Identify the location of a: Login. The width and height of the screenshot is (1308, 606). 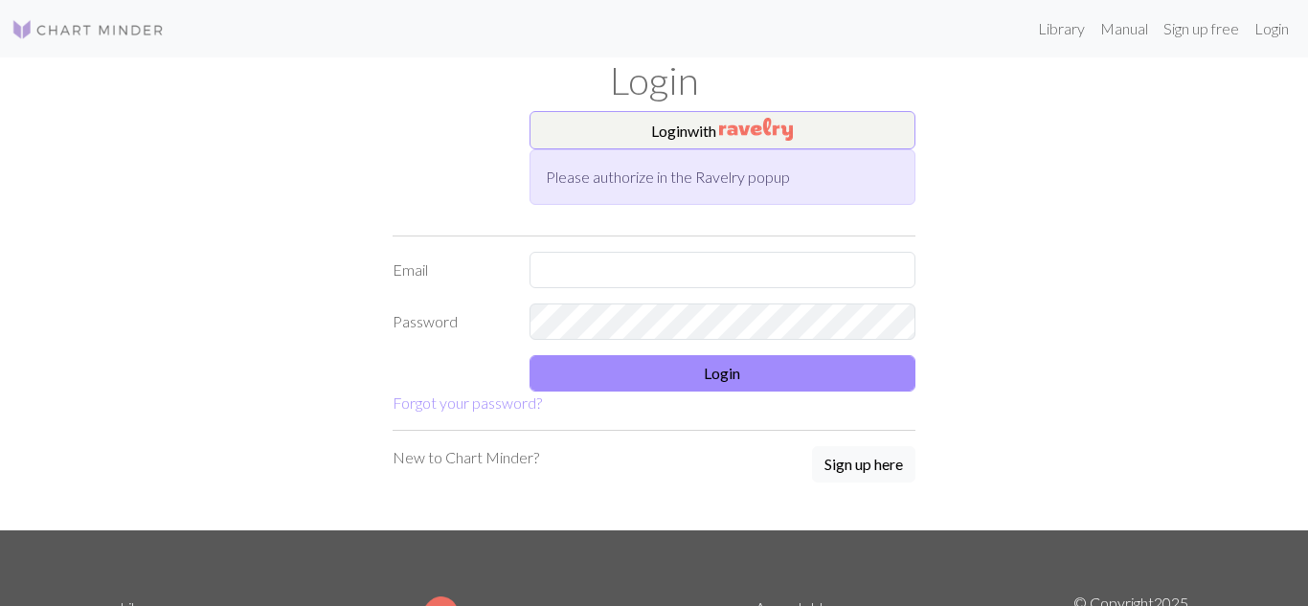
(1271, 29).